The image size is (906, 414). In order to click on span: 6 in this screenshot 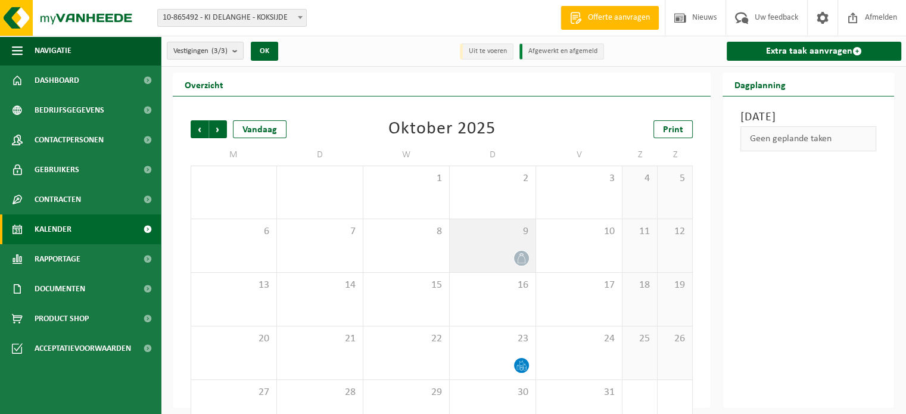, I will do `click(234, 232)`.